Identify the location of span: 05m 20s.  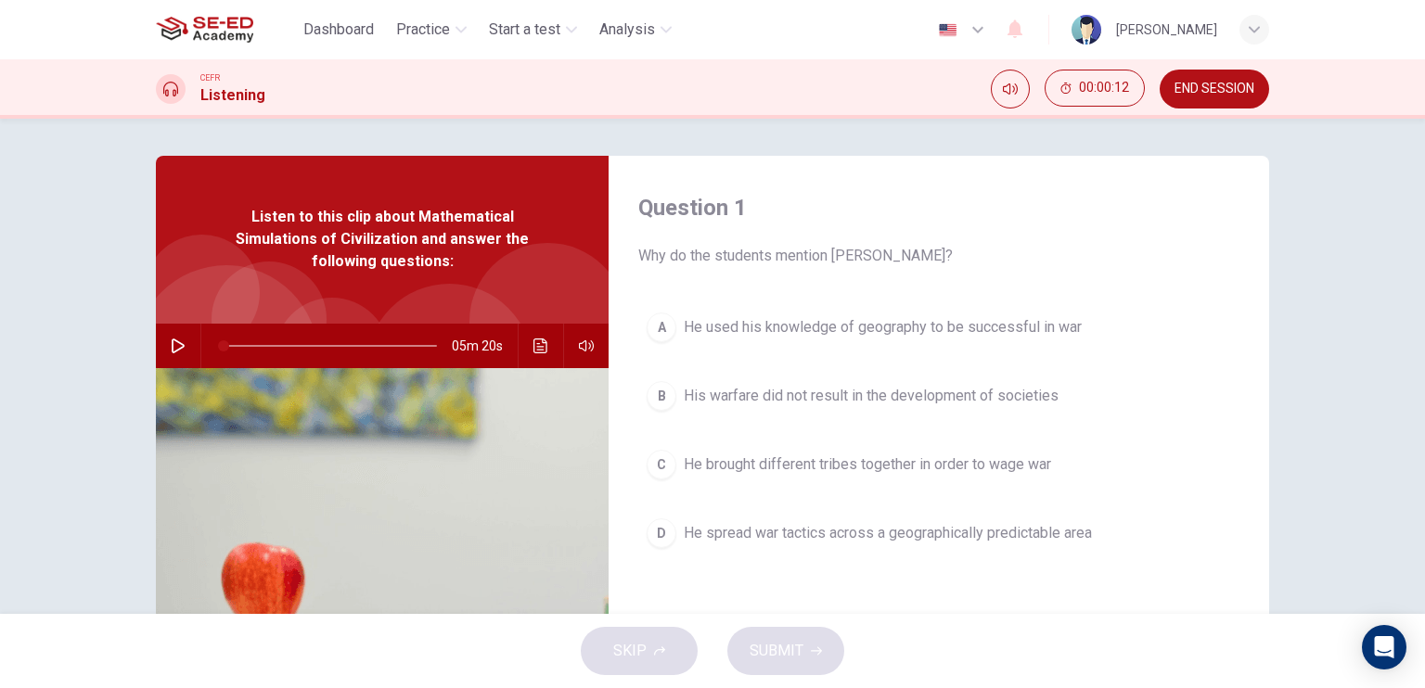
(484, 346).